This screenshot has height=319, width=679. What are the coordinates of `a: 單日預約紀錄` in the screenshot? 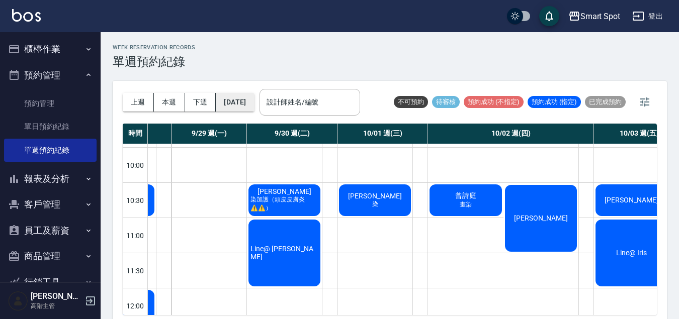 It's located at (50, 127).